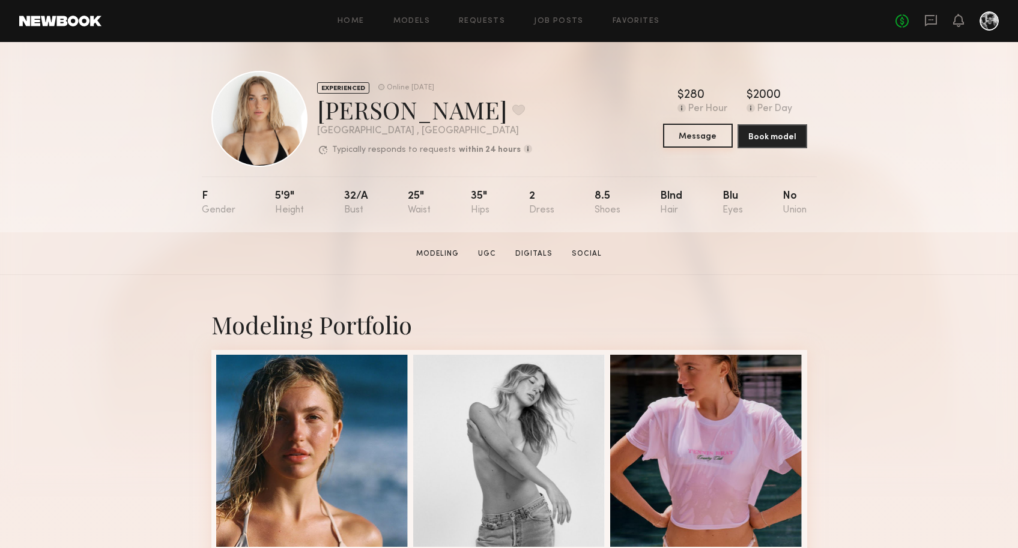 The width and height of the screenshot is (1018, 548). What do you see at coordinates (509, 324) in the screenshot?
I see `div: Modeling Portfolio` at bounding box center [509, 324].